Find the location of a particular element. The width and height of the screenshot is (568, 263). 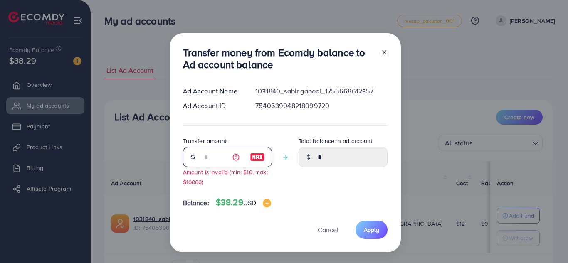

div: Ad Account Name is located at coordinates (213, 91).